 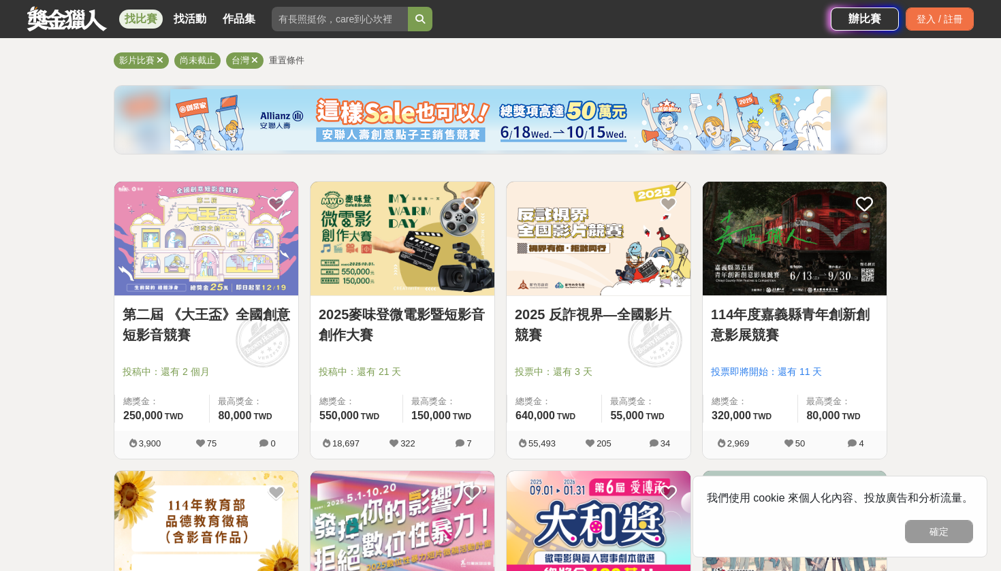 What do you see at coordinates (402, 372) in the screenshot?
I see `span: 投稿中：還有 21 天` at bounding box center [402, 372].